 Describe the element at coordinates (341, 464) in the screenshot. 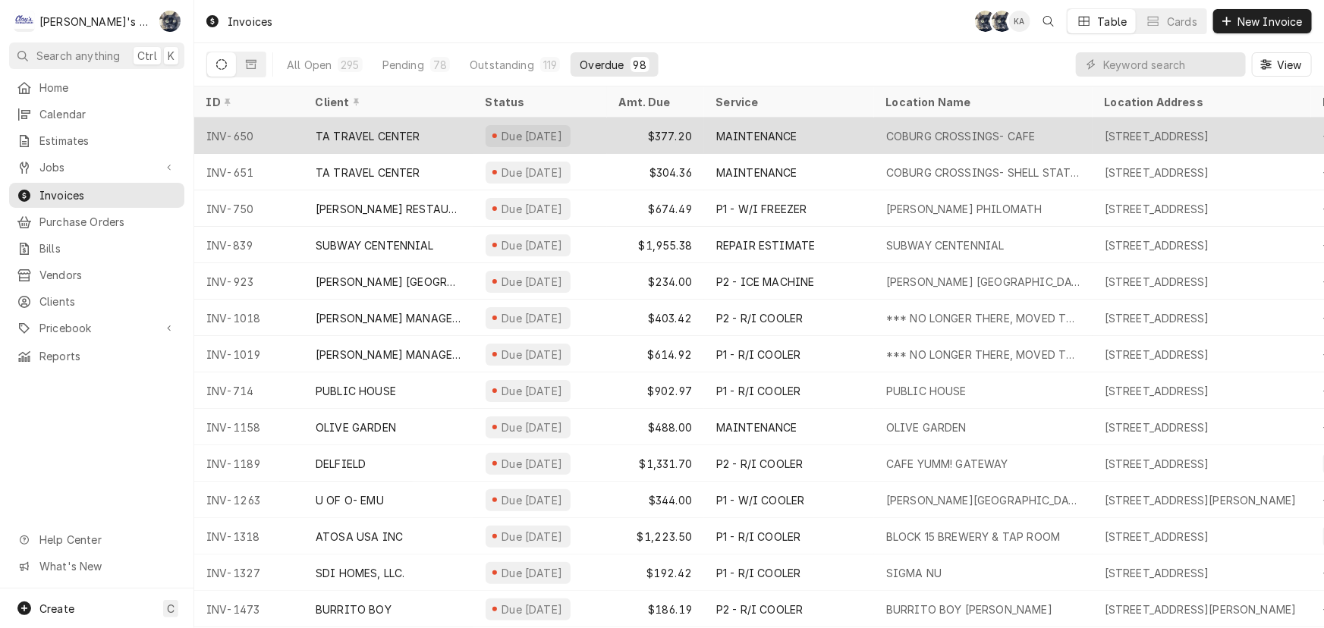

I see `div: DELFIELD` at that location.